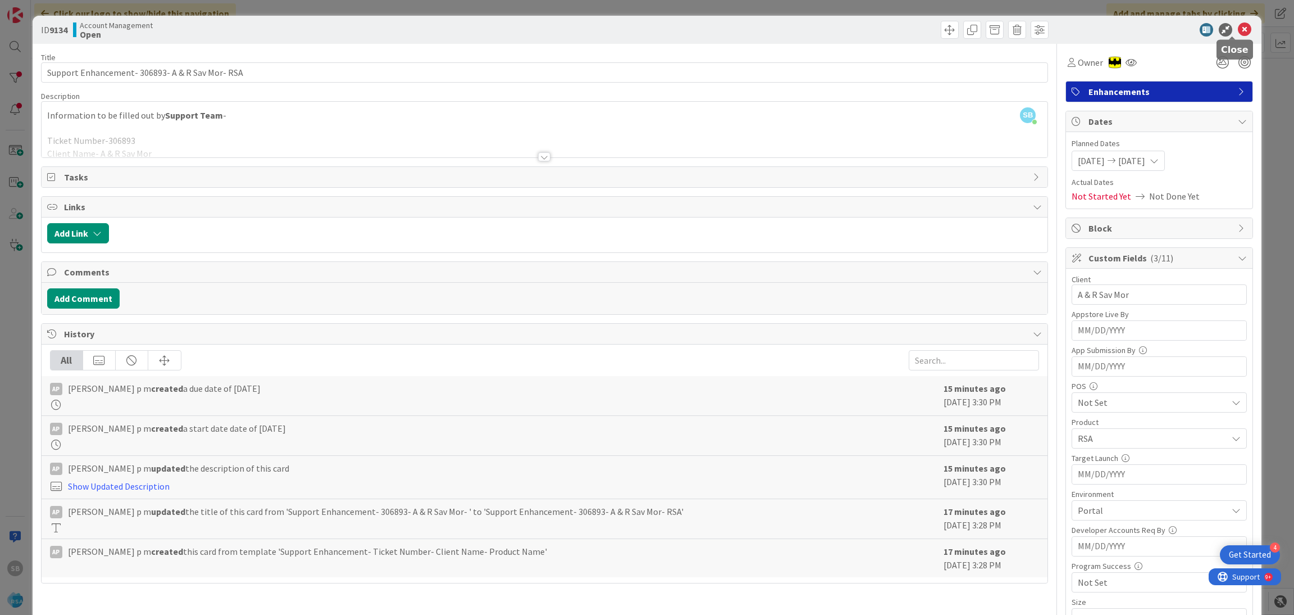 This screenshot has height=615, width=1294. What do you see at coordinates (1160, 386) in the screenshot?
I see `div: POS` at bounding box center [1160, 386].